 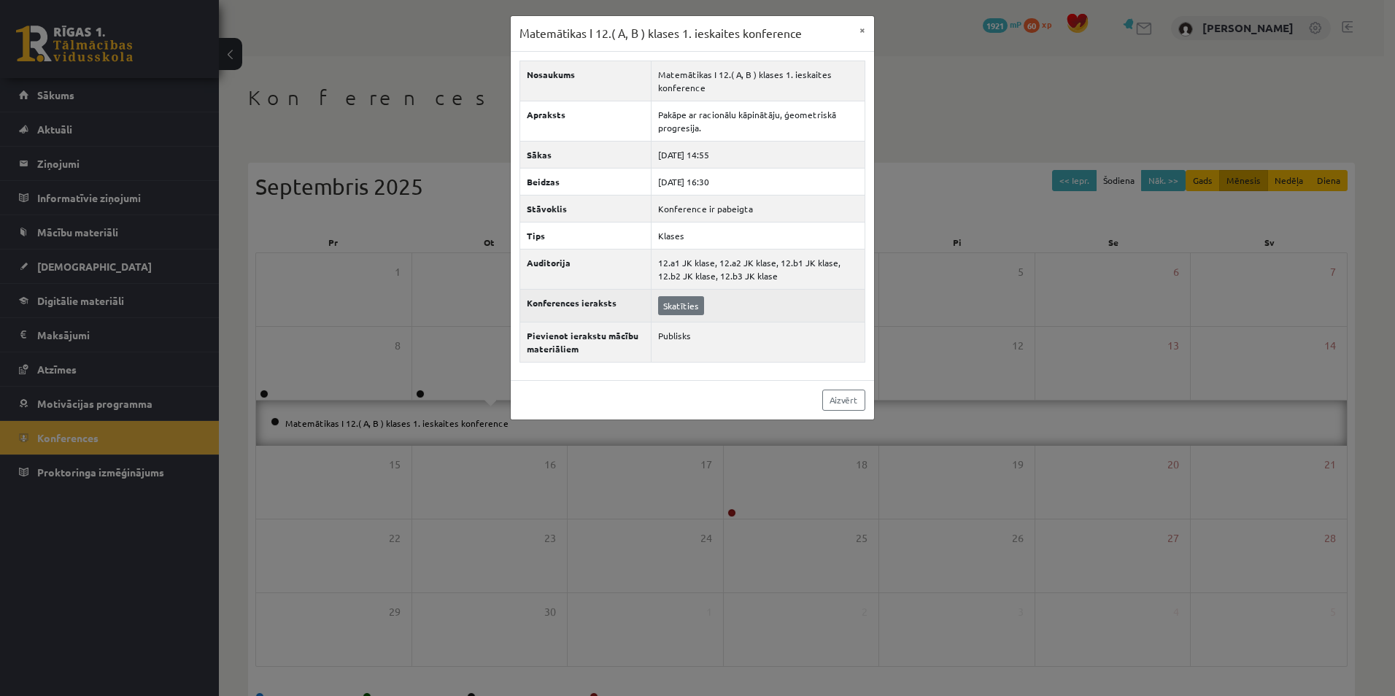 I want to click on td: 12.a1 JK klase, 12.a2 JK klase, 12.b1 JK klase, 12.b2 JK klase, 12.b3 JK klase, so click(x=758, y=268).